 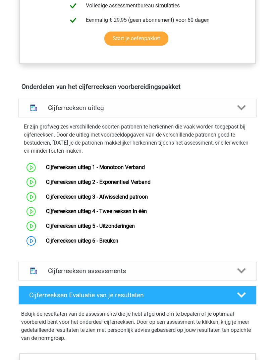 What do you see at coordinates (136, 39) in the screenshot?
I see `a: Start je oefenpakket` at bounding box center [136, 39].